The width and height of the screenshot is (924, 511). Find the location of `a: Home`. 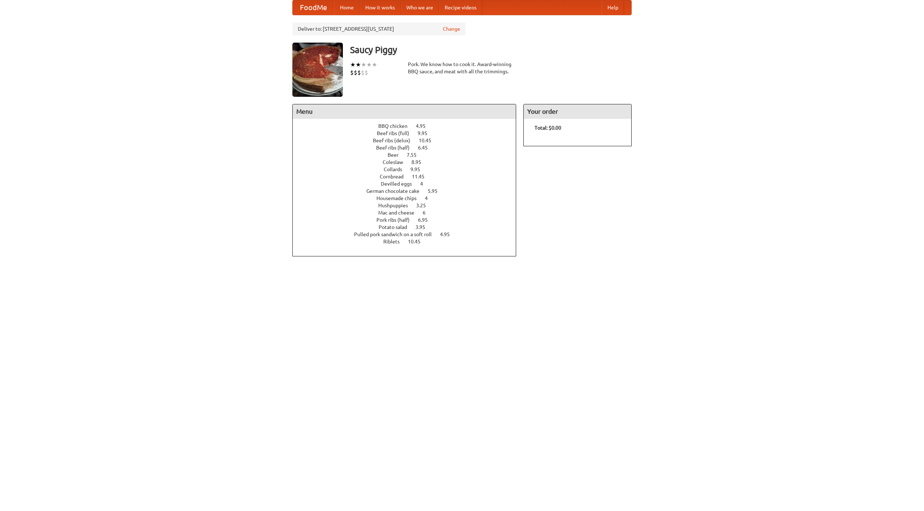

a: Home is located at coordinates (347, 8).